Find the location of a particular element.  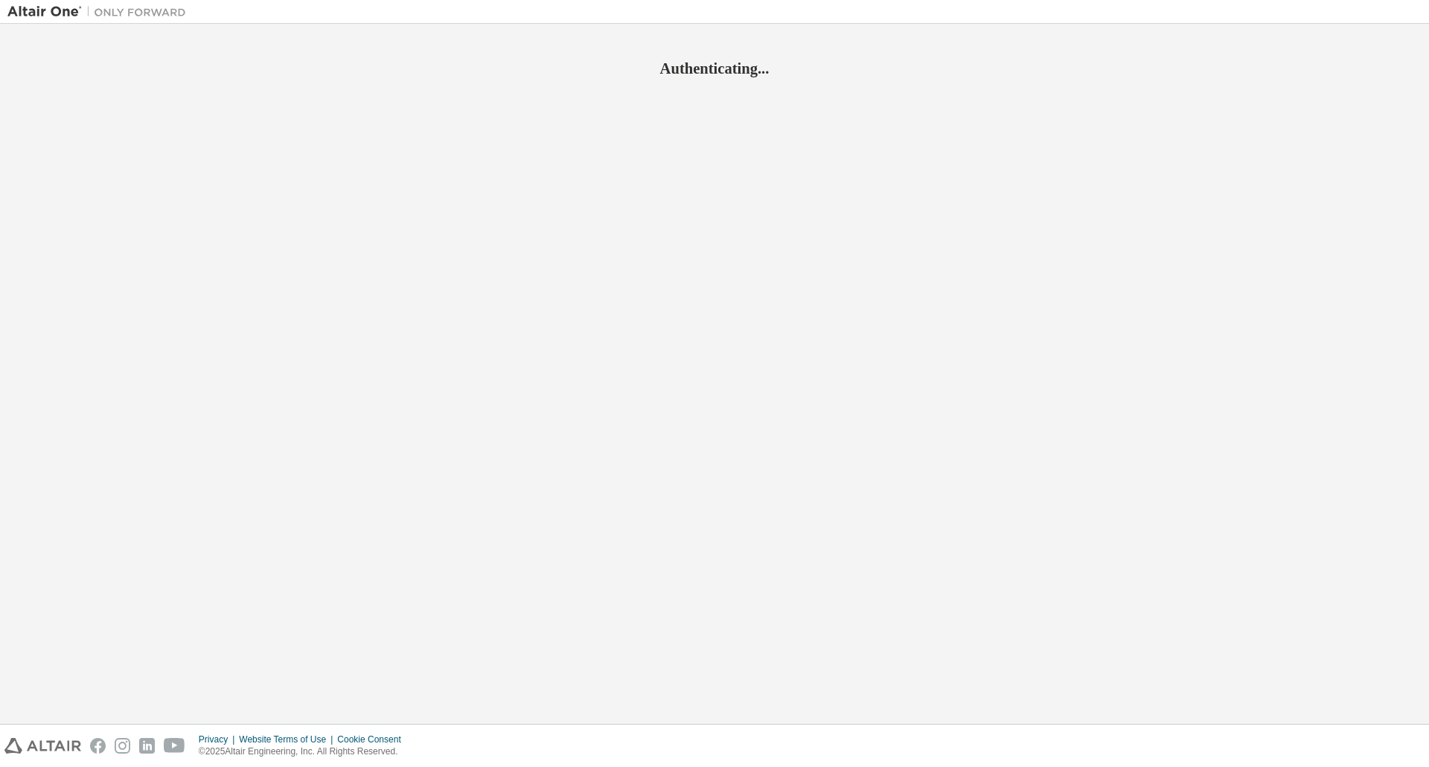

p: © 2025 Altair Engineering, Inc. All Rights Reserved. is located at coordinates (304, 752).